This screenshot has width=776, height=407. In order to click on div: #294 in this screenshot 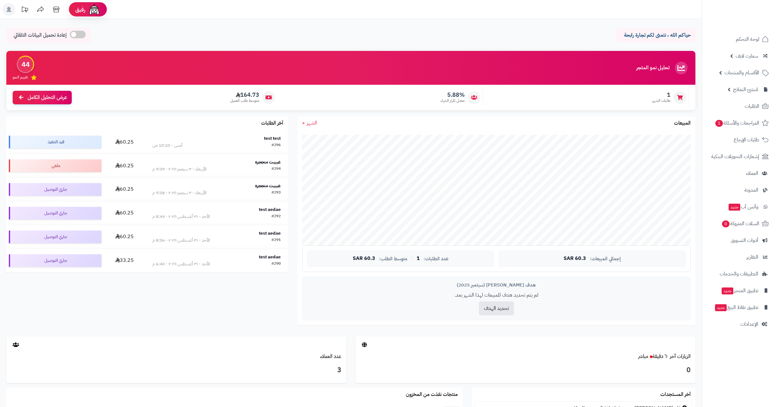, I will do `click(276, 169)`.